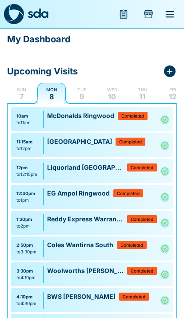 The width and height of the screenshot is (184, 318). I want to click on div: 3:30pm, so click(26, 271).